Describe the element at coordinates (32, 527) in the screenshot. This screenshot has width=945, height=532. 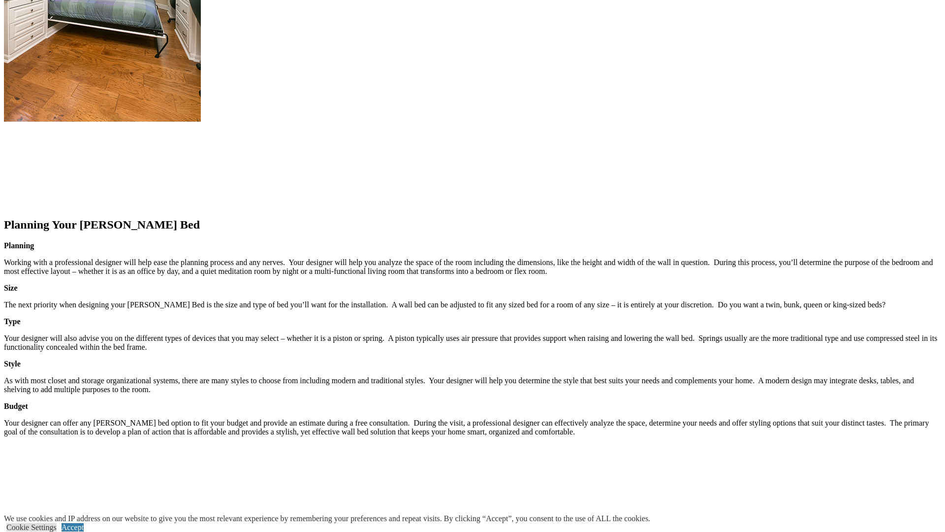
I see `a: Cookie Settings` at that location.